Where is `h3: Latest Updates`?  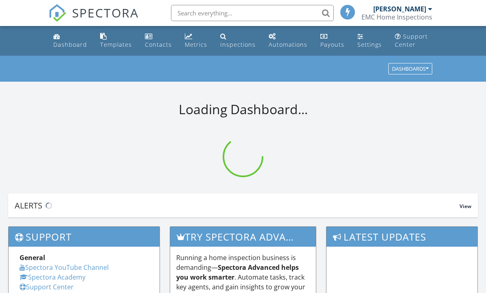
h3: Latest Updates is located at coordinates (402, 237).